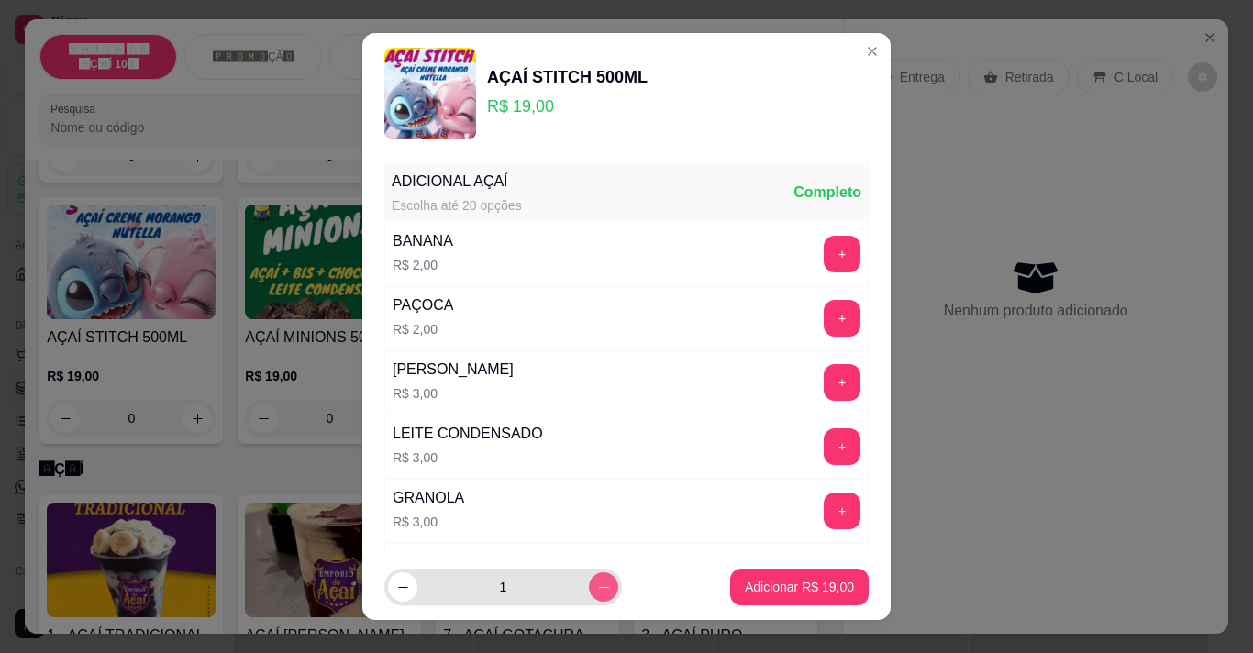 The width and height of the screenshot is (1253, 653). What do you see at coordinates (872, 51) in the screenshot?
I see `button: Close` at bounding box center [872, 51].